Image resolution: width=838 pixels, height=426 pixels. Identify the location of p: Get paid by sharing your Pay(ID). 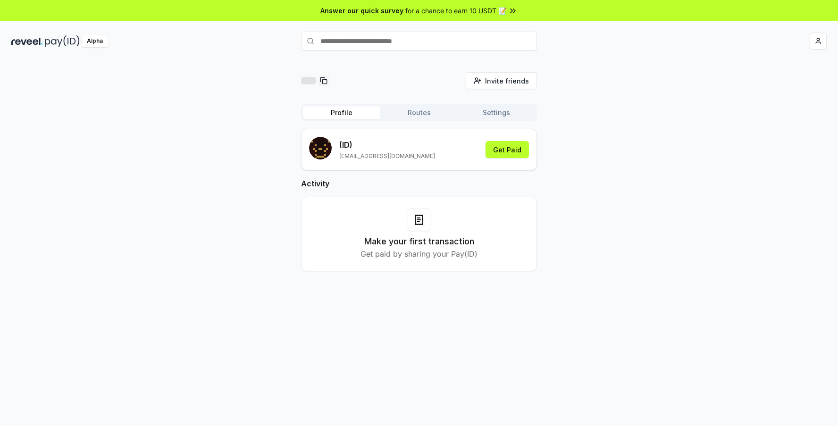
(419, 254).